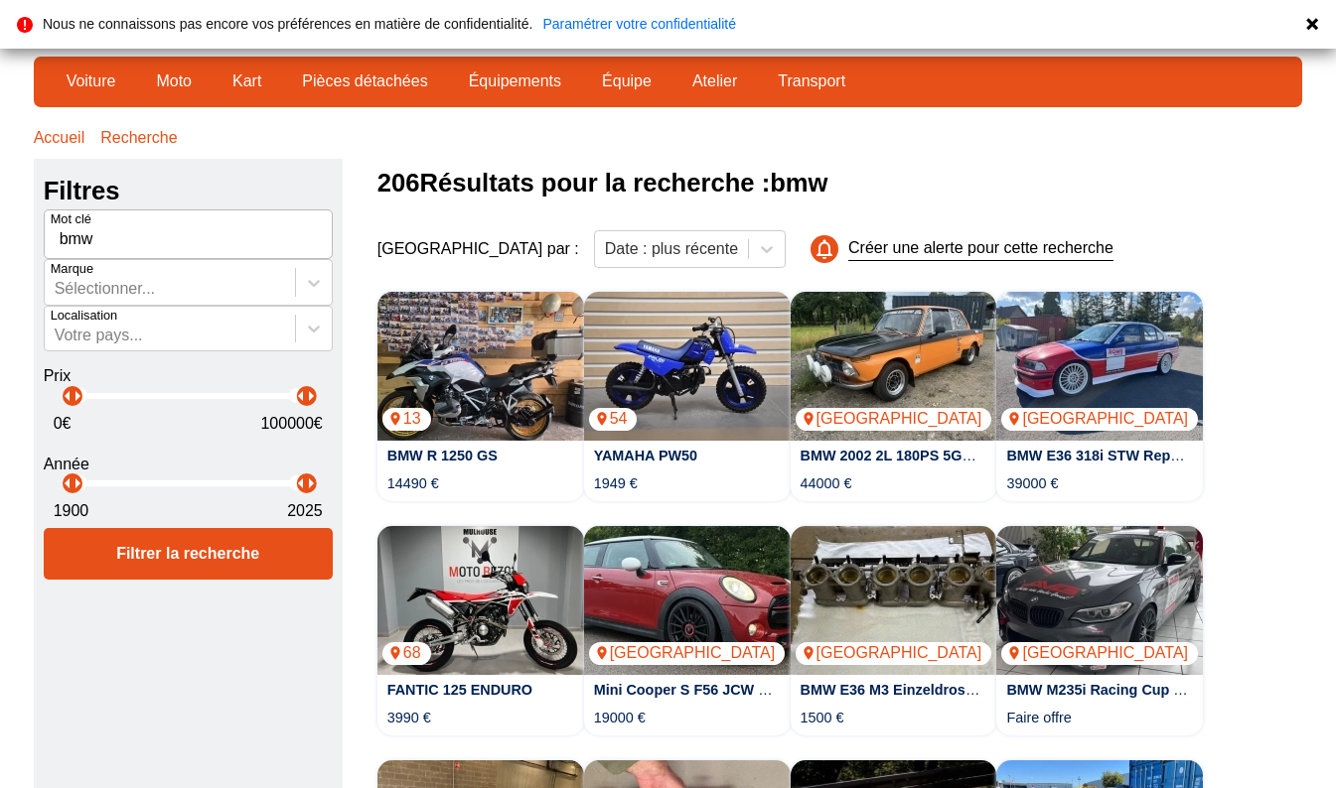 This screenshot has height=788, width=1336. I want to click on p: 54, so click(613, 419).